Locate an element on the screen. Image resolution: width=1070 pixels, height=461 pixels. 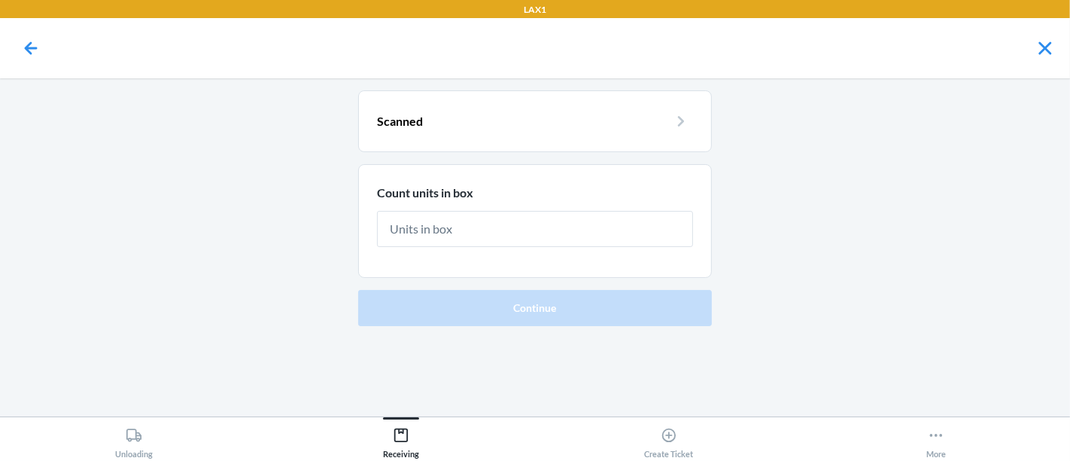
input: Units in box is located at coordinates (535, 229).